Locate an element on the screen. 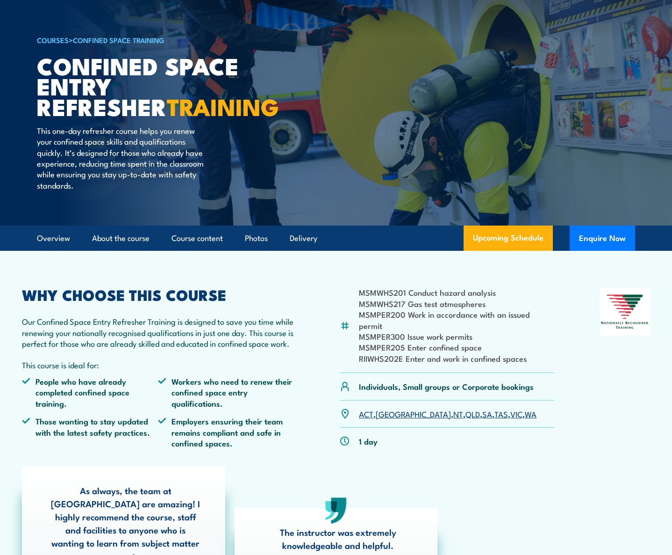  img: Nationally Recognised Training logo. is located at coordinates (625, 311).